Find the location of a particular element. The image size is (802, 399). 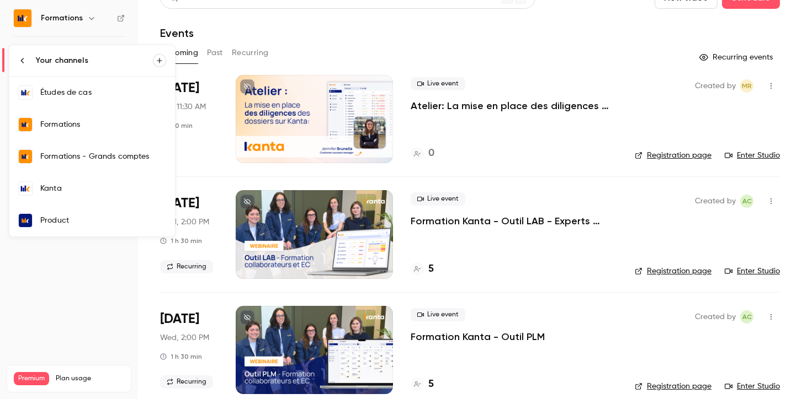

div: Kanta is located at coordinates (103, 189).